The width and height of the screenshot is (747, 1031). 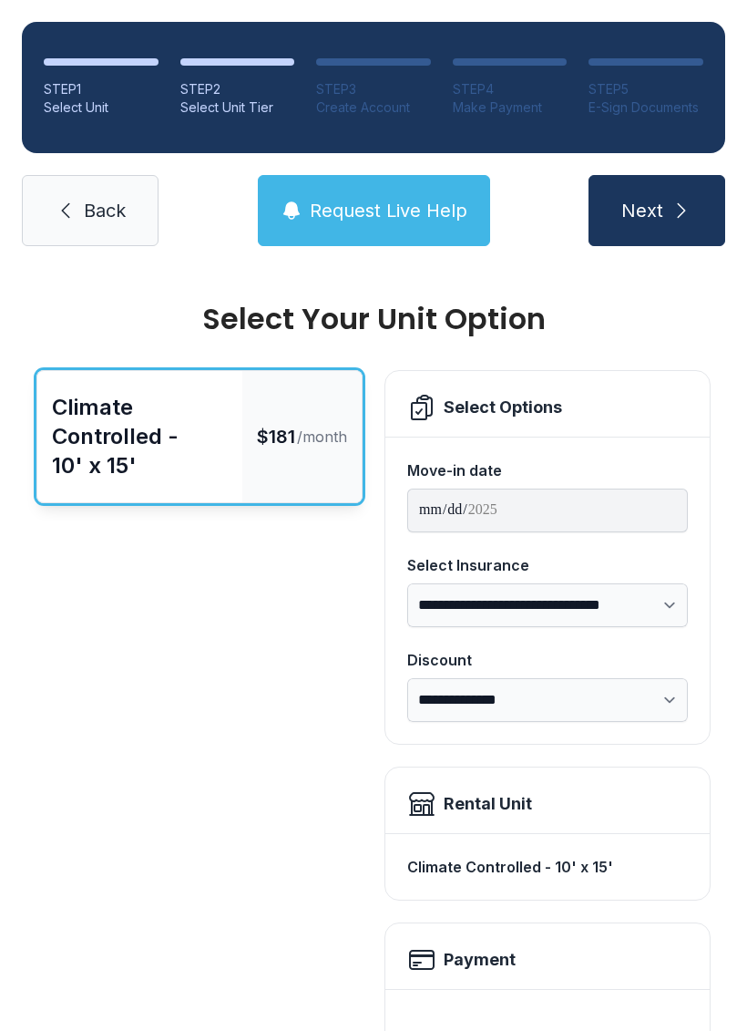 What do you see at coordinates (548, 565) in the screenshot?
I see `div: Select Insurance` at bounding box center [548, 565].